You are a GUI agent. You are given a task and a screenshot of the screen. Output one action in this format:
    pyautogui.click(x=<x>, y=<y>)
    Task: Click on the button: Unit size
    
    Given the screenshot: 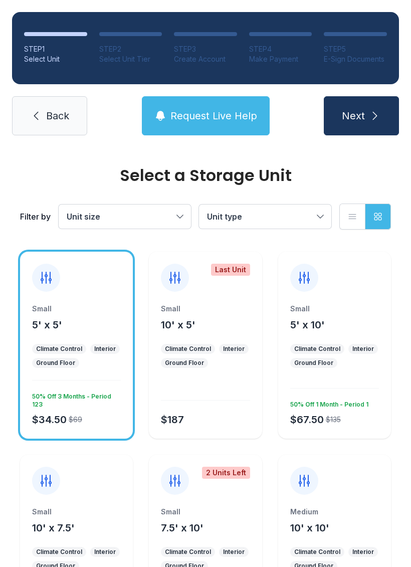 What is the action you would take?
    pyautogui.click(x=125, y=217)
    